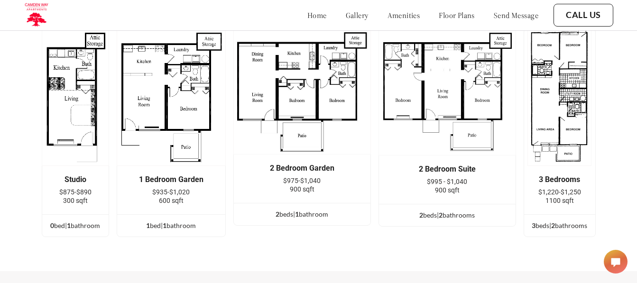  What do you see at coordinates (404, 15) in the screenshot?
I see `a: amenities` at bounding box center [404, 15].